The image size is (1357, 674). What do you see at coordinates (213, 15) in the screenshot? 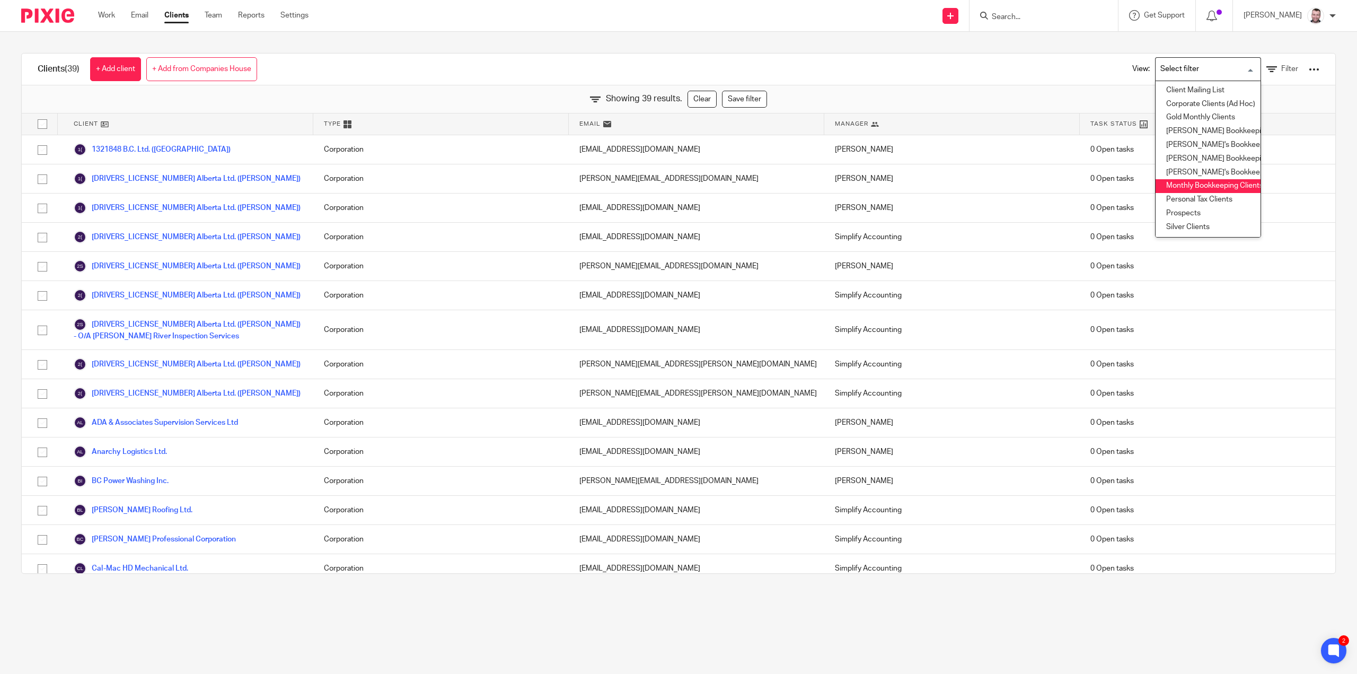
I see `a: Team` at bounding box center [213, 15].